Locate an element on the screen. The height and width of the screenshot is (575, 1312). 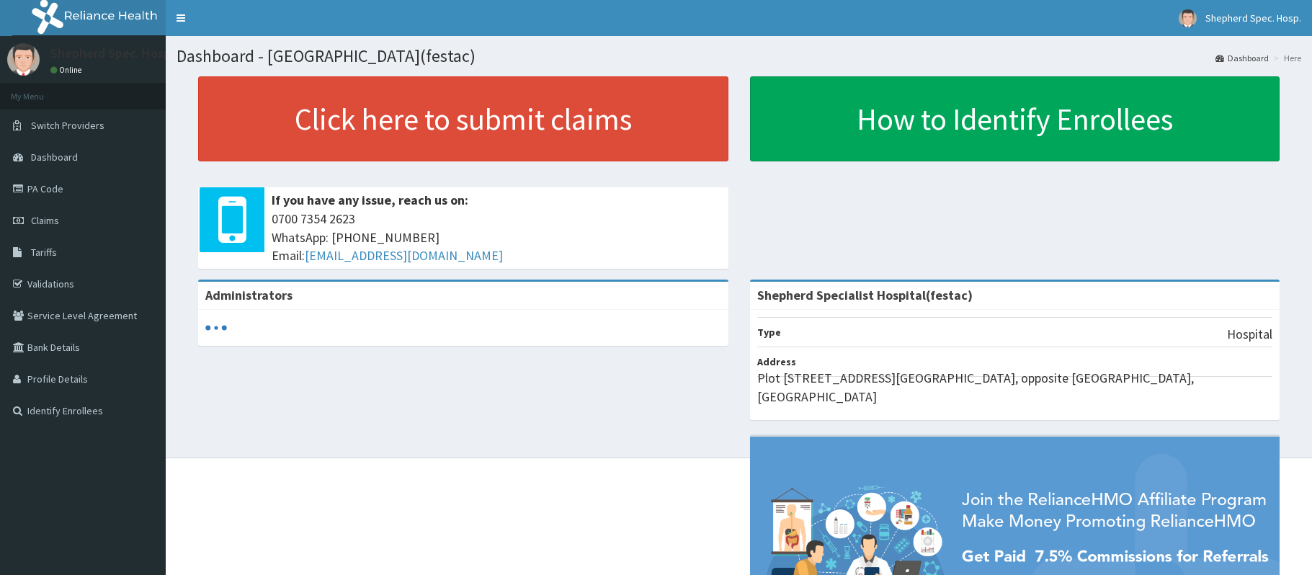
b: Administrators is located at coordinates (249, 295).